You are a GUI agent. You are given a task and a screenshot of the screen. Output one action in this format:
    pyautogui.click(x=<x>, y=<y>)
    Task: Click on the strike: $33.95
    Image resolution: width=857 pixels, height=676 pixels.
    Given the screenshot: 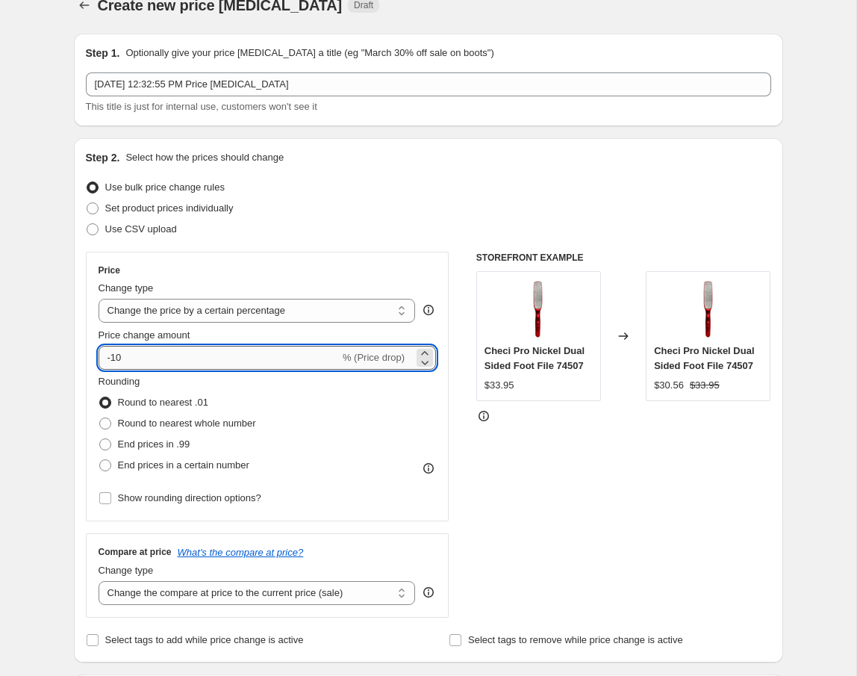 What is the action you would take?
    pyautogui.click(x=705, y=385)
    